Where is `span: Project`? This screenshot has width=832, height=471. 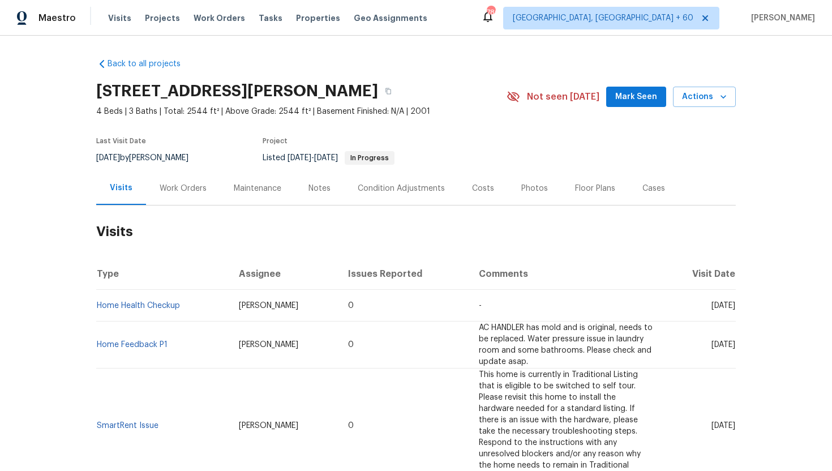
span: Project is located at coordinates (275, 141).